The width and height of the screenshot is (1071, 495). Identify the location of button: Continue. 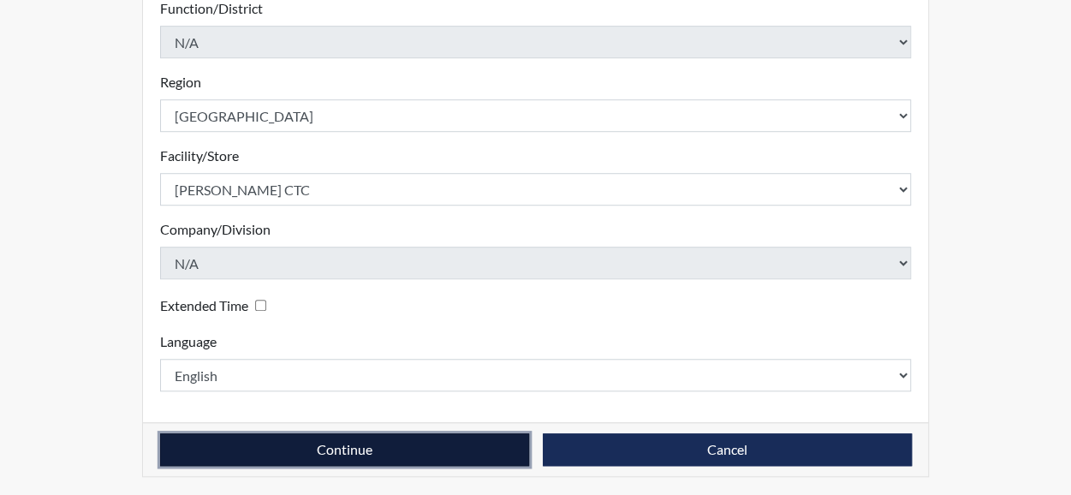
(344, 449).